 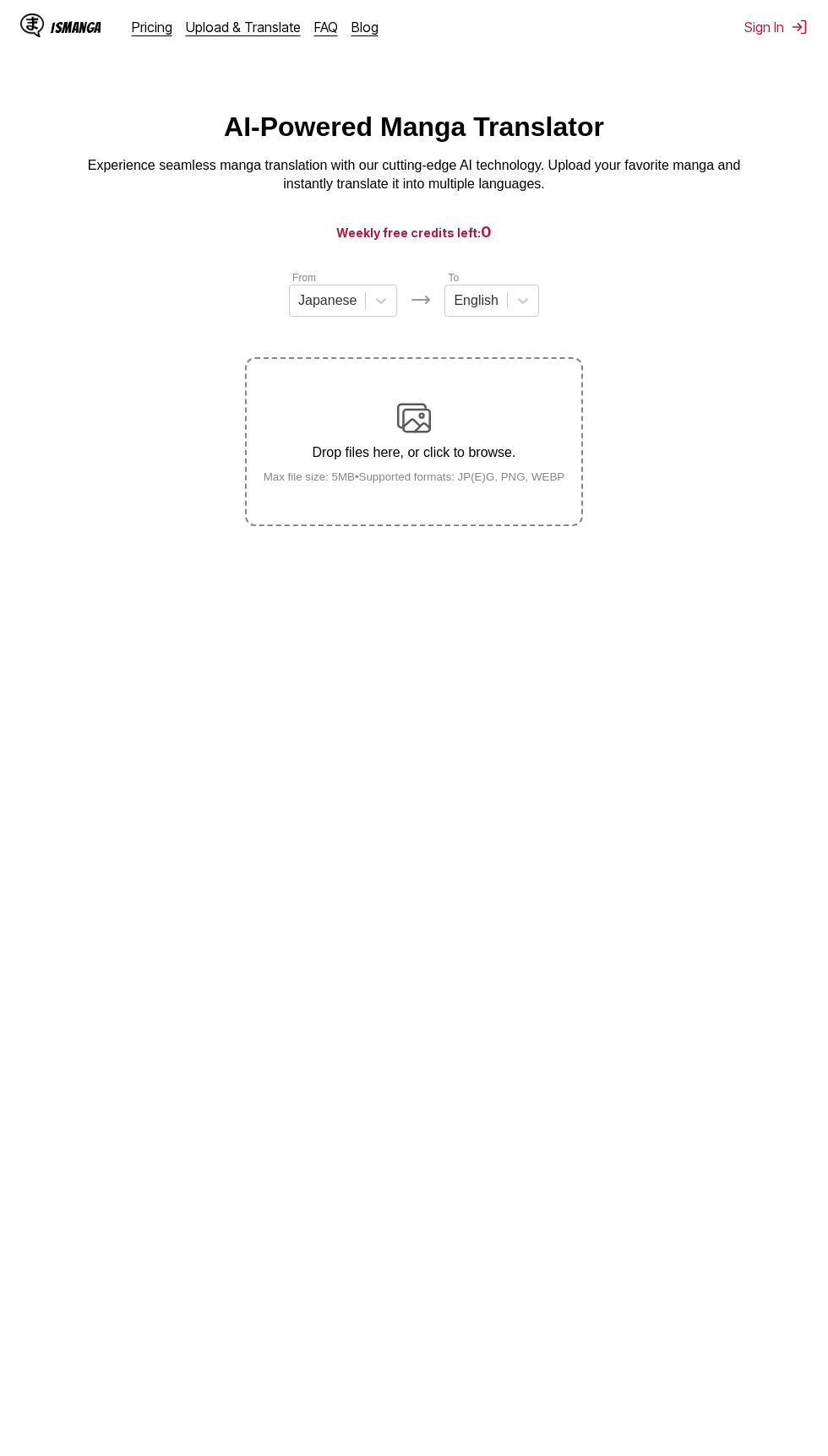 I want to click on img: Languages icon, so click(x=420, y=300).